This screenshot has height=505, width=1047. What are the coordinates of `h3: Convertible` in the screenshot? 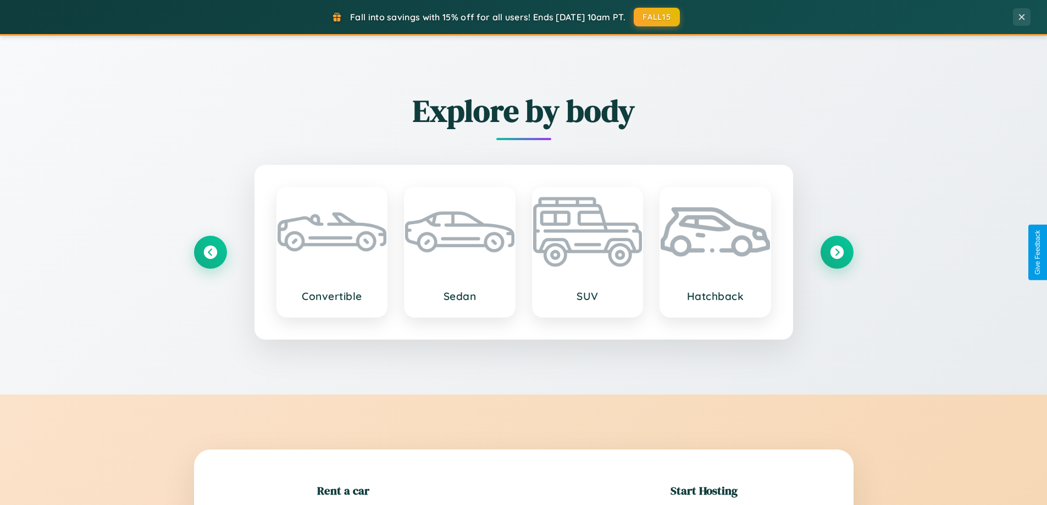 It's located at (332, 296).